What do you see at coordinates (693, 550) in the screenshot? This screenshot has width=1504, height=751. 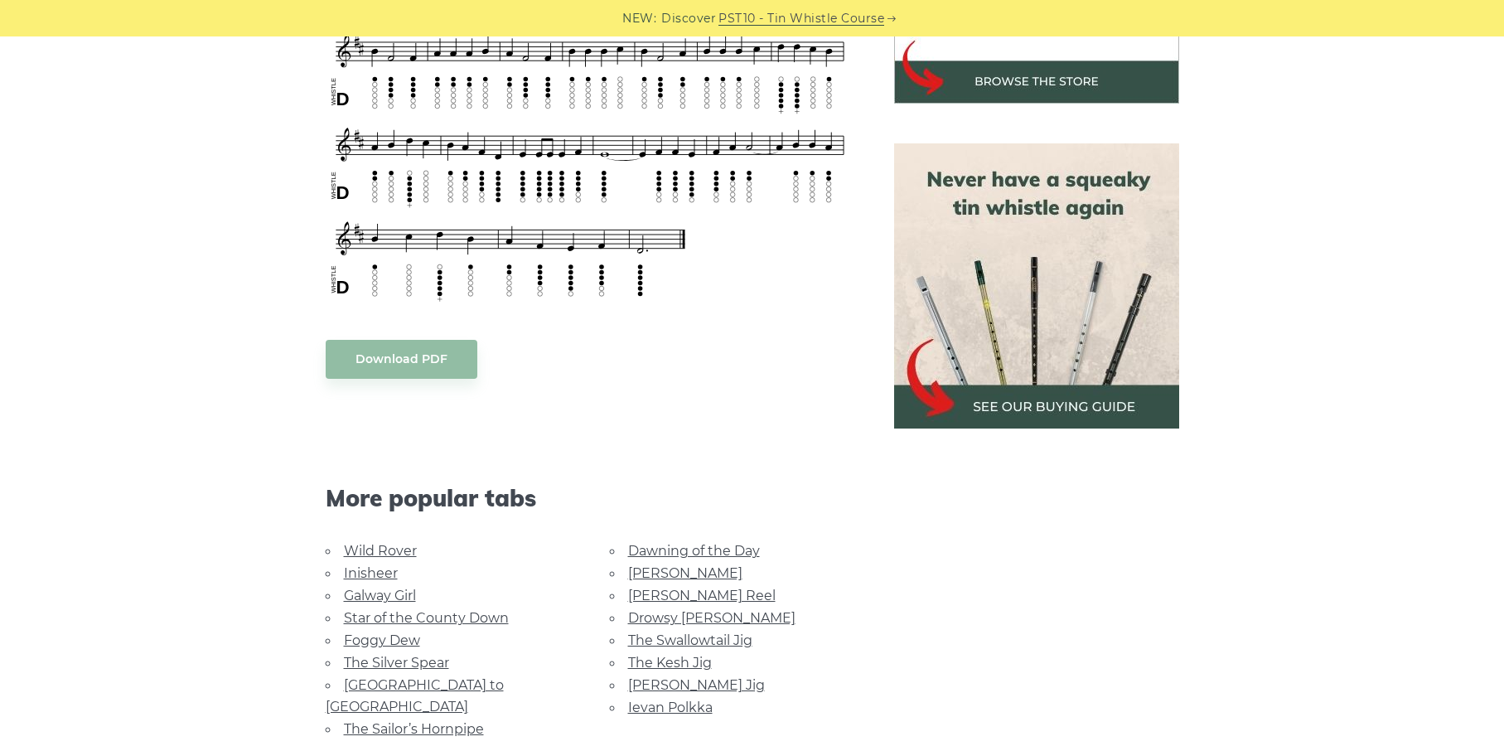 I see `a: Dawning of the Day` at bounding box center [693, 550].